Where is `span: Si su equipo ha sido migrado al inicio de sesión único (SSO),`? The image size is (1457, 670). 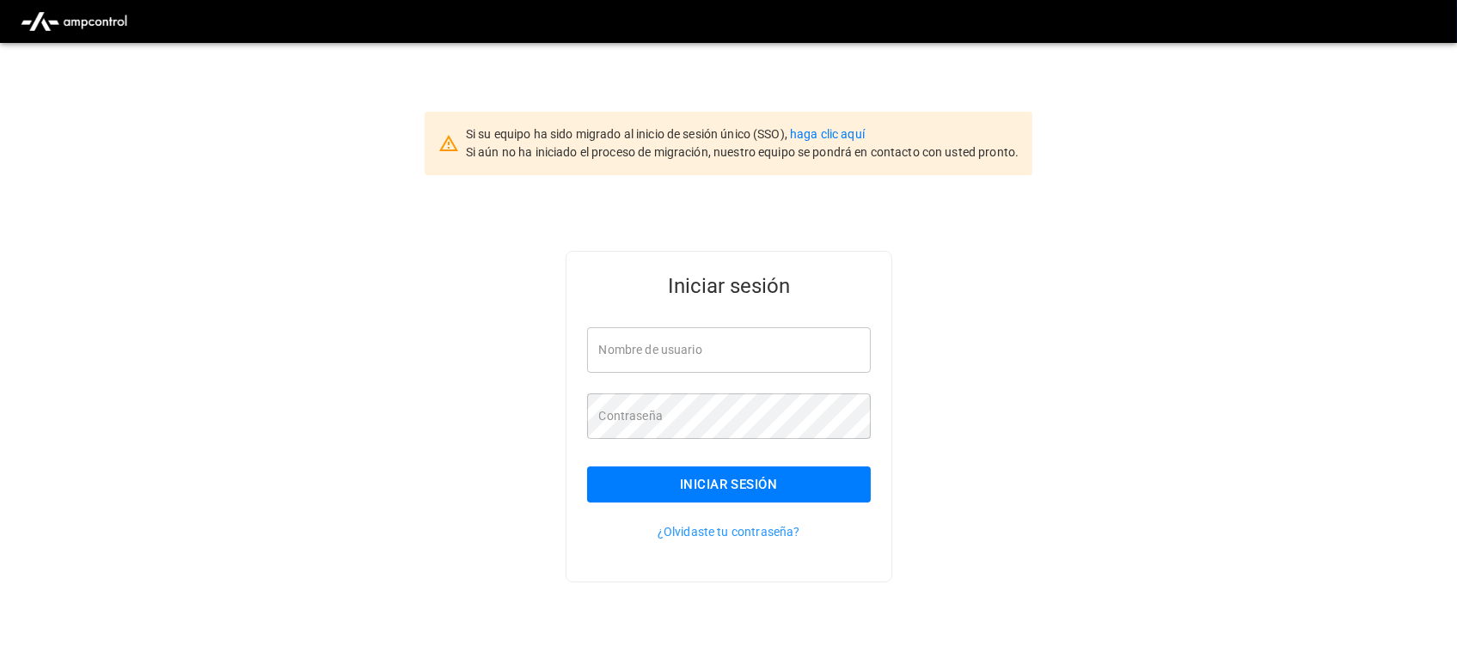
span: Si su equipo ha sido migrado al inicio de sesión único (SSO), is located at coordinates (627, 134).